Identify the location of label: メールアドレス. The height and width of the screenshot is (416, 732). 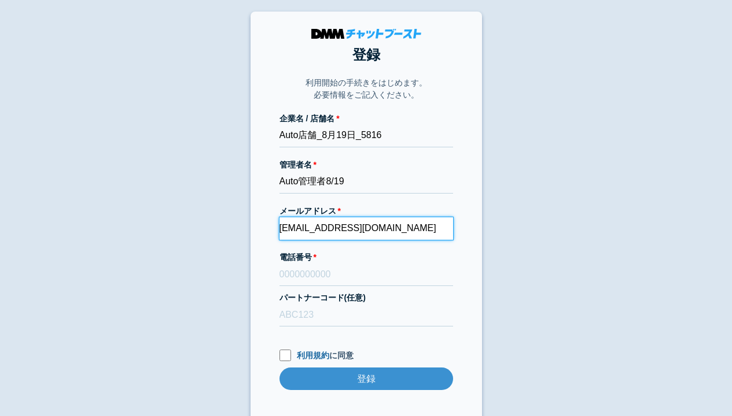
(366, 211).